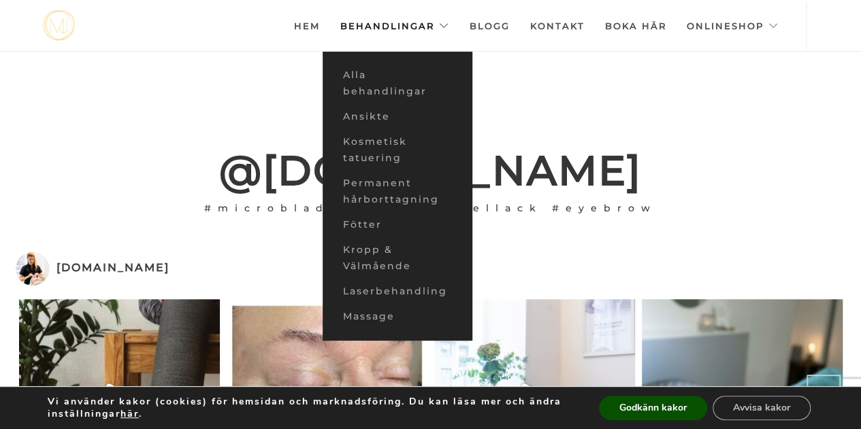 The width and height of the screenshot is (861, 429). What do you see at coordinates (397, 150) in the screenshot?
I see `a: Kosmetisk tatuering` at bounding box center [397, 150].